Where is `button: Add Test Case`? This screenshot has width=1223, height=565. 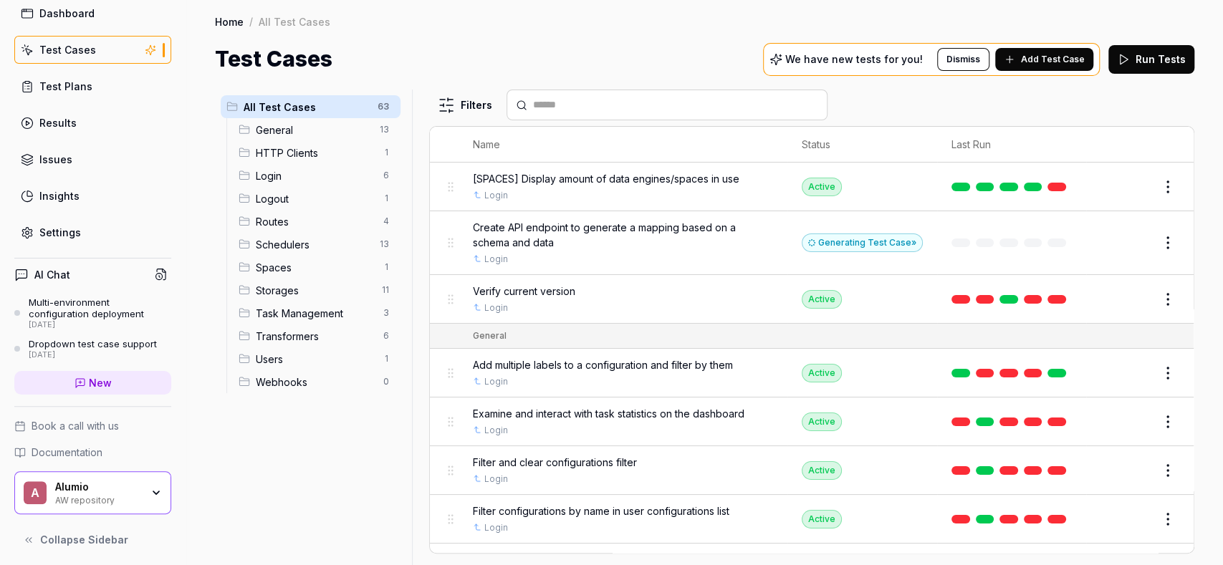
button: Add Test Case is located at coordinates (1044, 59).